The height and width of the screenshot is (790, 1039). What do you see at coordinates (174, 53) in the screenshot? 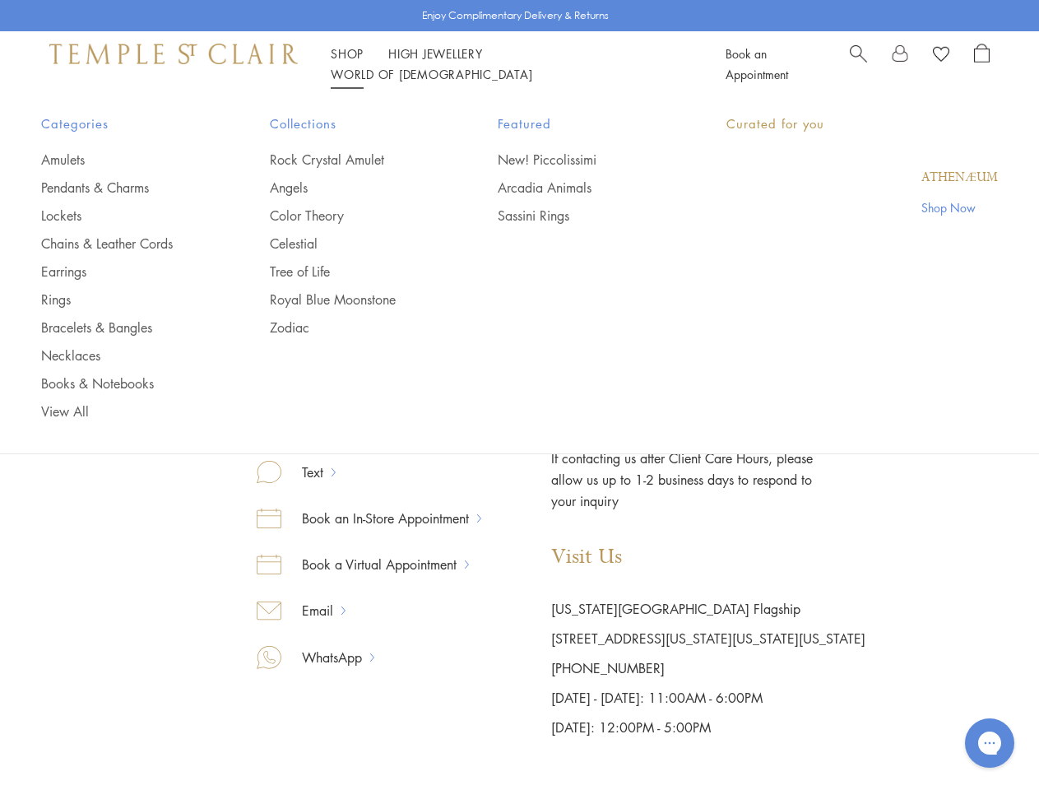
I see `img: Temple St. Clair` at bounding box center [174, 53].